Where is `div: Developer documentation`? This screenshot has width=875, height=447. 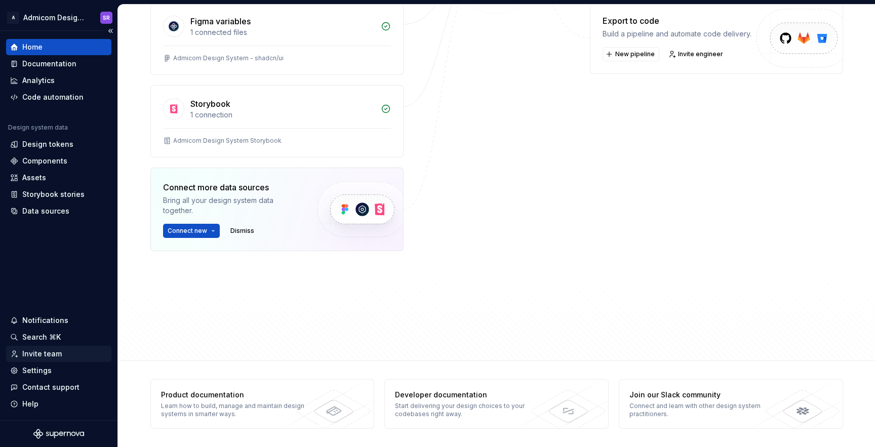
div: Developer documentation is located at coordinates (468, 395).